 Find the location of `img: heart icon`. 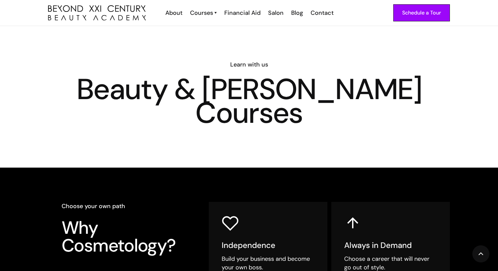

img: heart icon is located at coordinates (230, 223).